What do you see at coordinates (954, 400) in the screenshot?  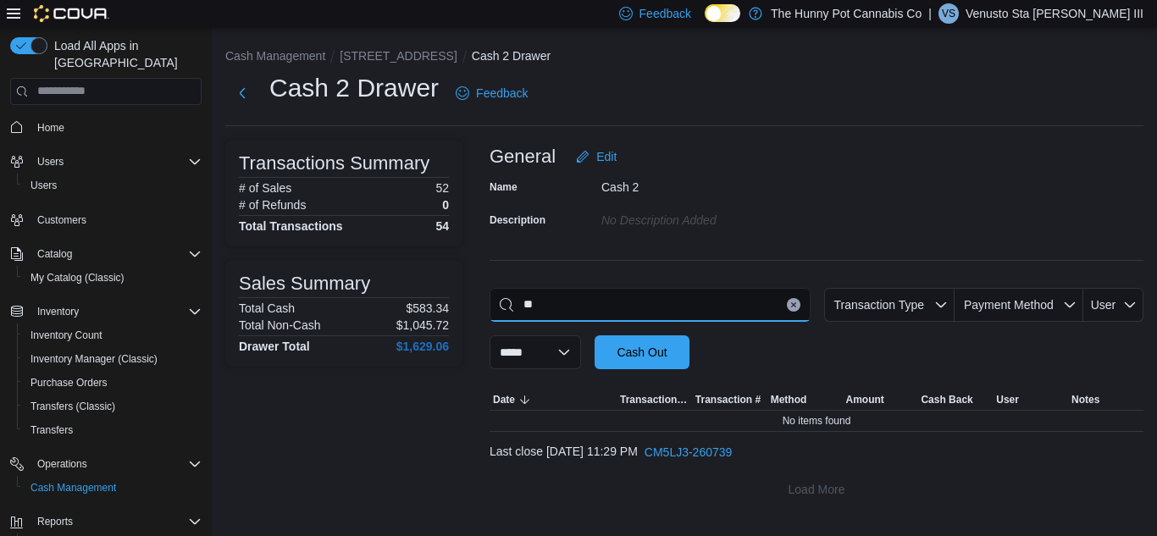 I see `button: Cash Back` at bounding box center [954, 400].